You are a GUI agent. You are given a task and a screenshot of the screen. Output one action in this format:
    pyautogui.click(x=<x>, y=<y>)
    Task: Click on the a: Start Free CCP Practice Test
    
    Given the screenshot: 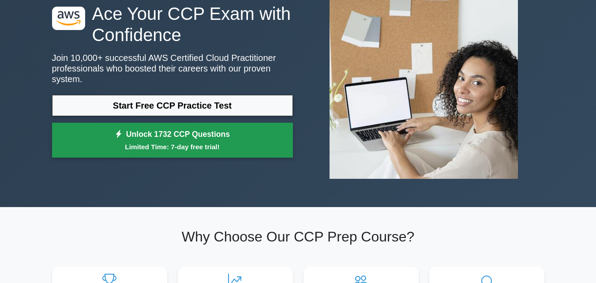 What is the action you would take?
    pyautogui.click(x=173, y=105)
    